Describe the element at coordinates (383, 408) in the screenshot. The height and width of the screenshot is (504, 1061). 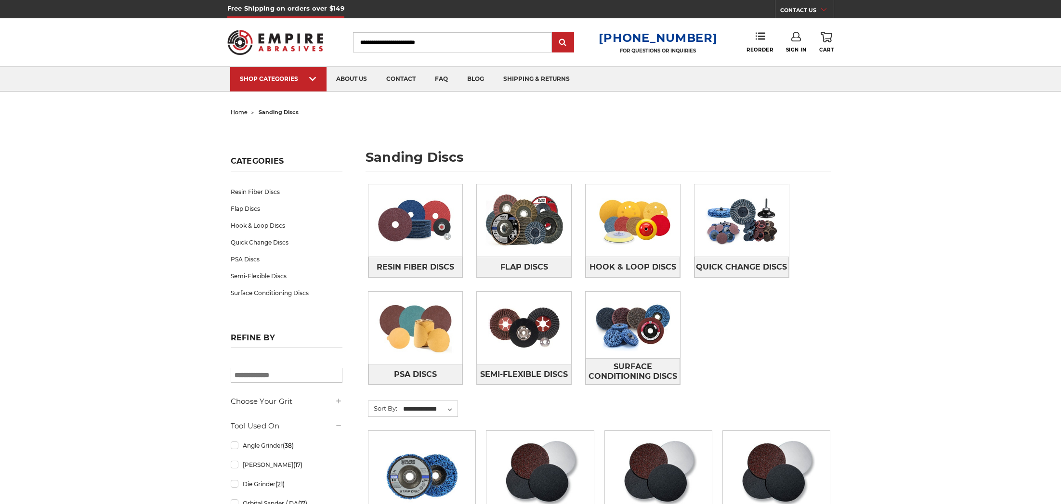
I see `label: Sort By:` at that location.